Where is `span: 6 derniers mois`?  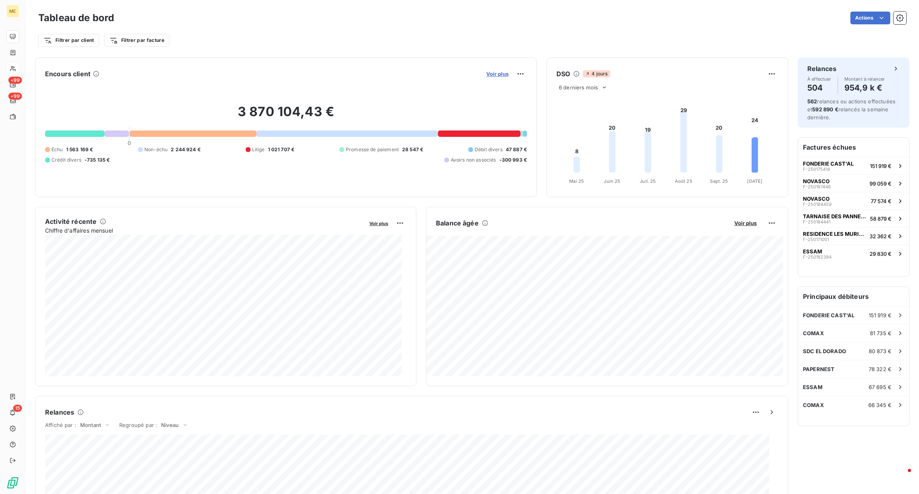 span: 6 derniers mois is located at coordinates (578, 87).